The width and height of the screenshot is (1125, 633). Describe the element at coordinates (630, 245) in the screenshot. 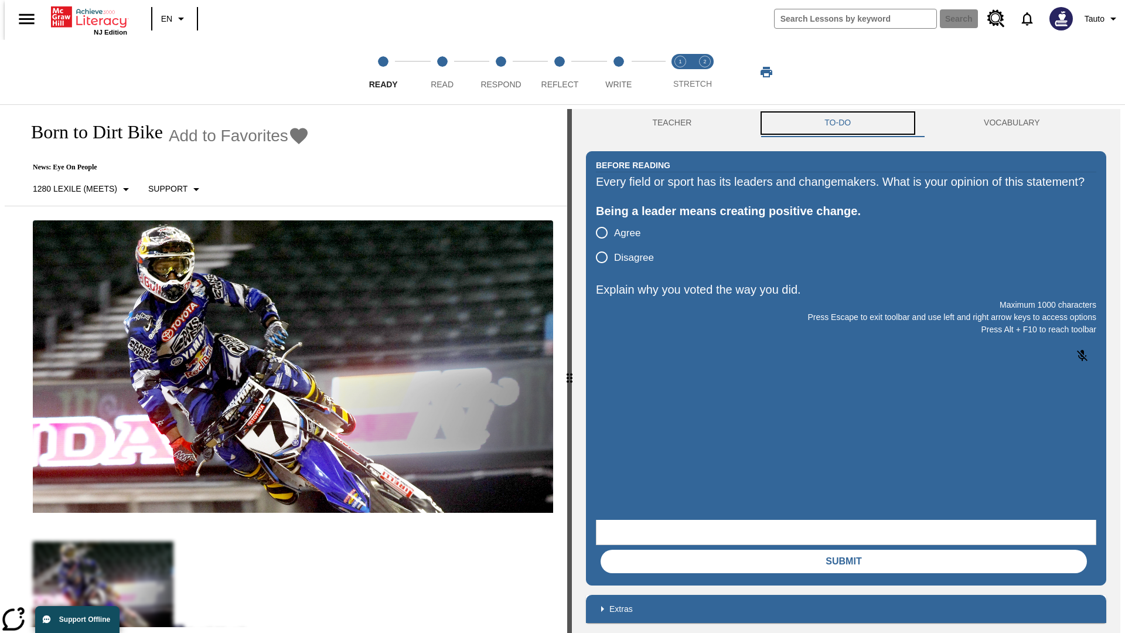

I see `div: poll` at that location.